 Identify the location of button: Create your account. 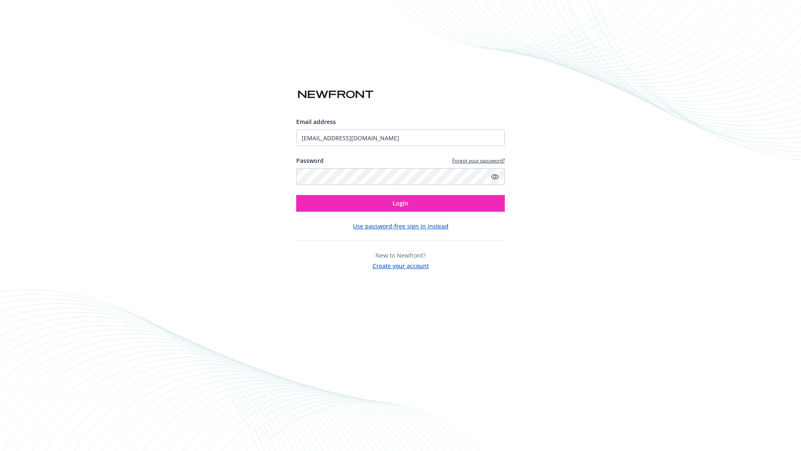
(401, 265).